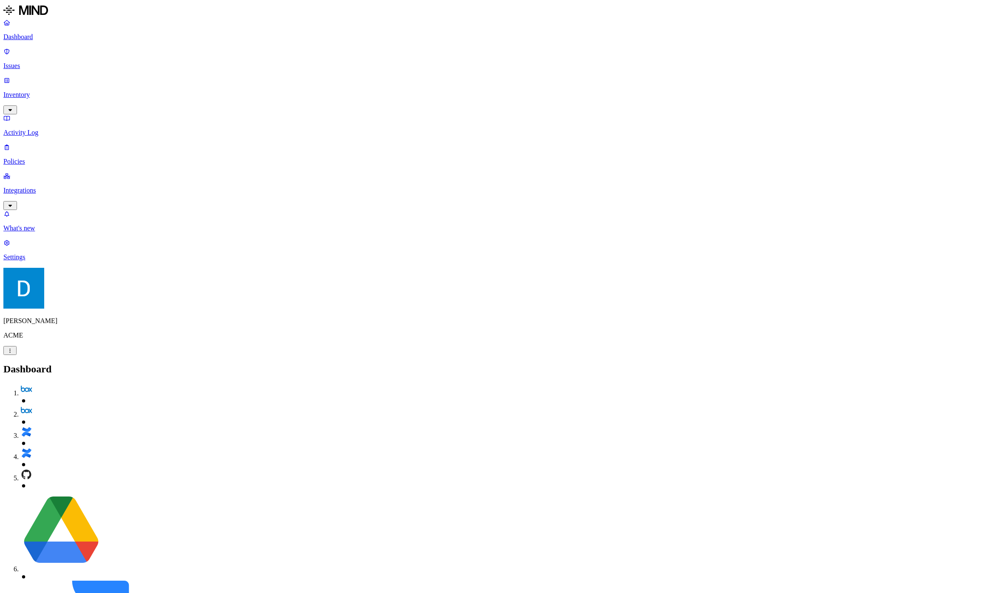  Describe the element at coordinates (61, 531) in the screenshot. I see `img: google-drive.svg` at that location.